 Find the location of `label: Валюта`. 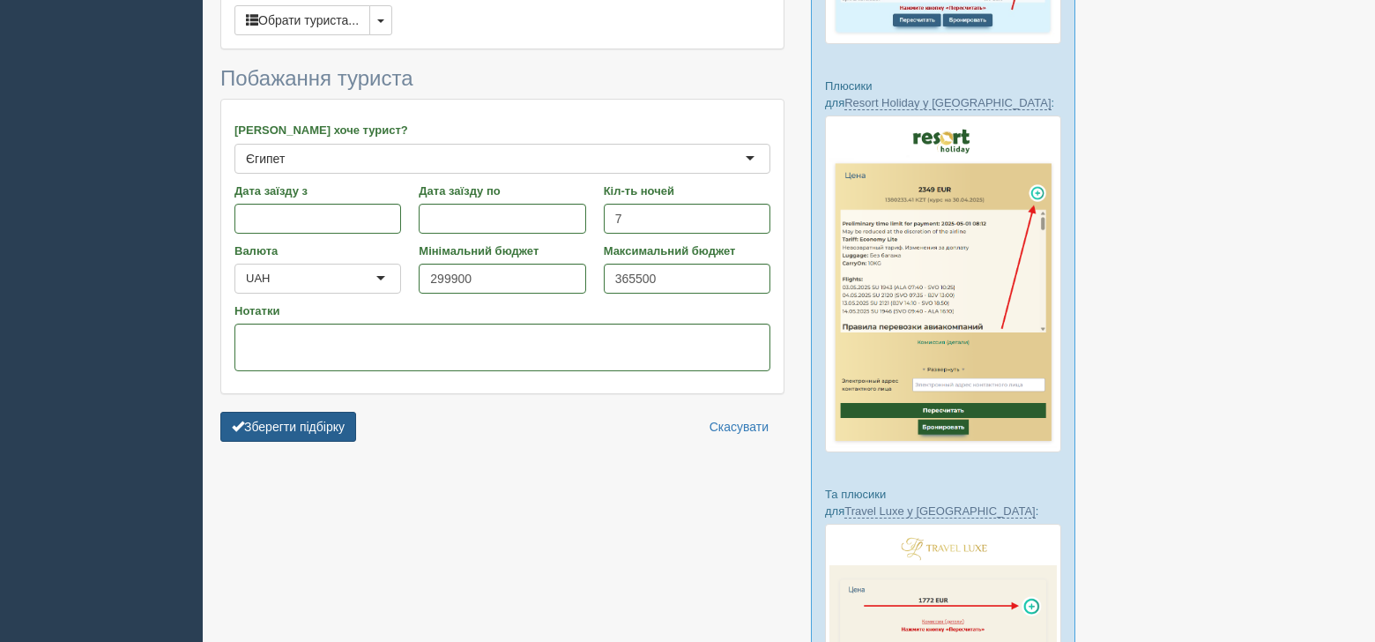

label: Валюта is located at coordinates (317, 250).